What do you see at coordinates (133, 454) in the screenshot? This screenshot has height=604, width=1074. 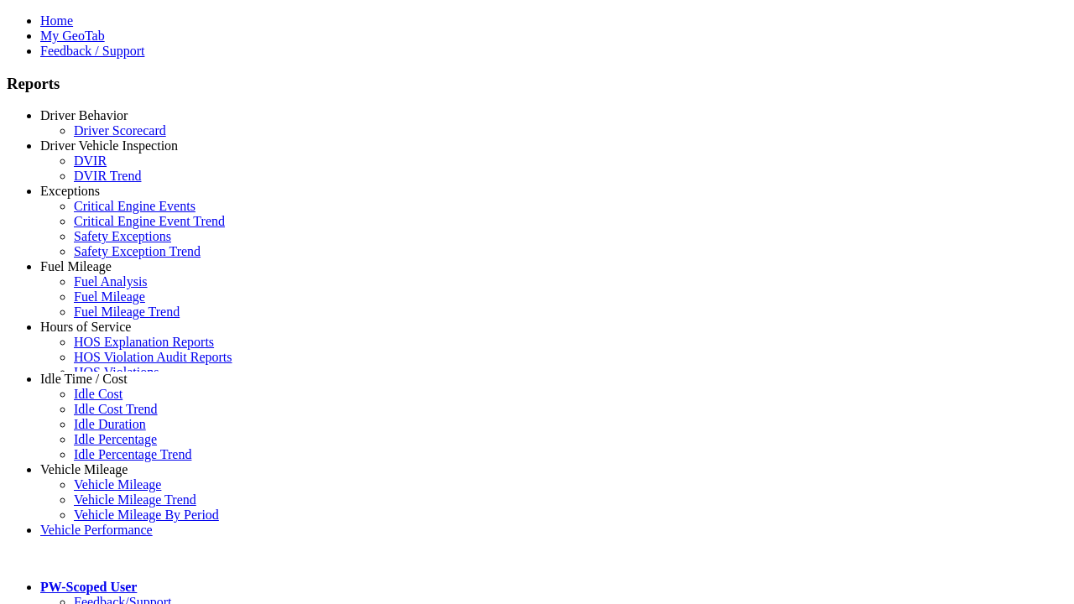 I see `a: Idle Percentage Trend` at bounding box center [133, 454].